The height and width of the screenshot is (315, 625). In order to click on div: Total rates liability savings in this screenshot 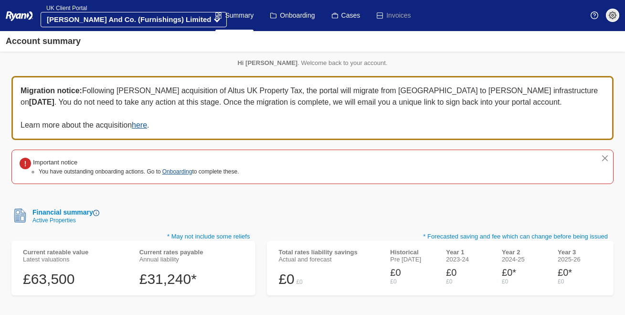, I will do `click(328, 252)`.